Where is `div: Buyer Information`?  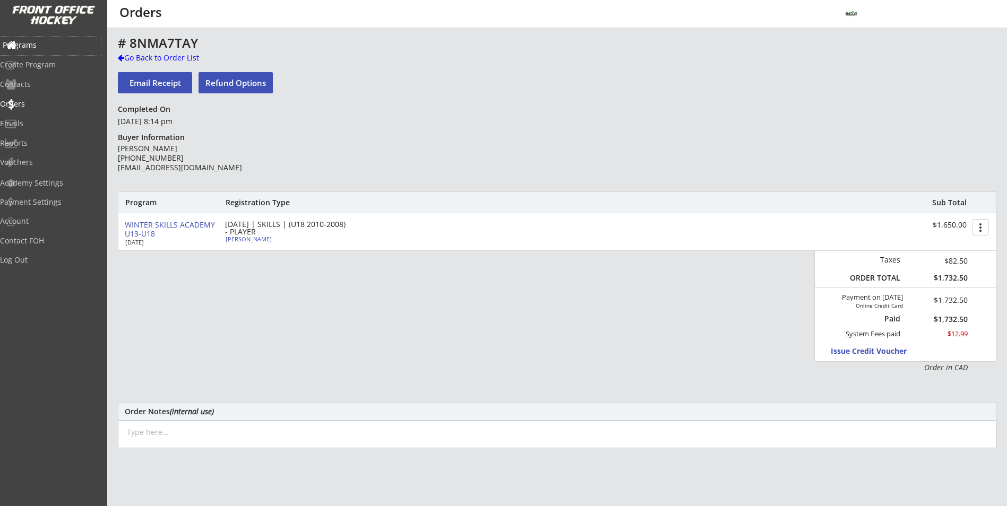
div: Buyer Information is located at coordinates (153, 138).